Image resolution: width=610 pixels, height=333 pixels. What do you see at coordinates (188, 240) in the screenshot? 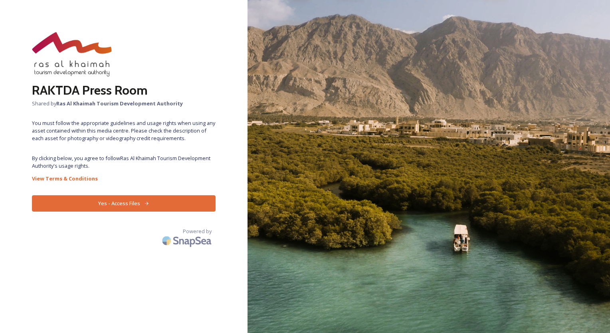
I see `img: SnapSea Logo` at bounding box center [188, 240].